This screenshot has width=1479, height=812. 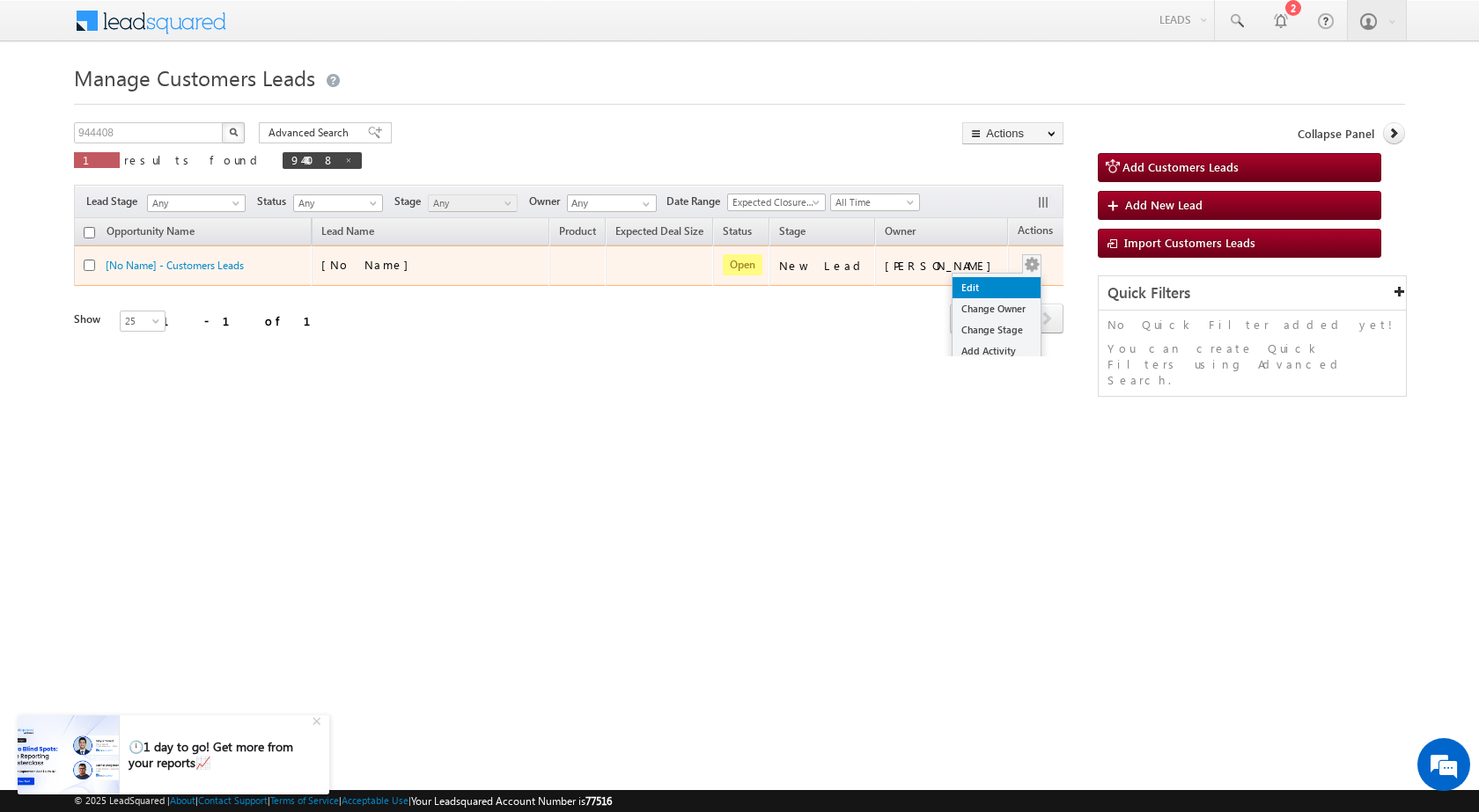 I want to click on span: Date Range, so click(x=696, y=201).